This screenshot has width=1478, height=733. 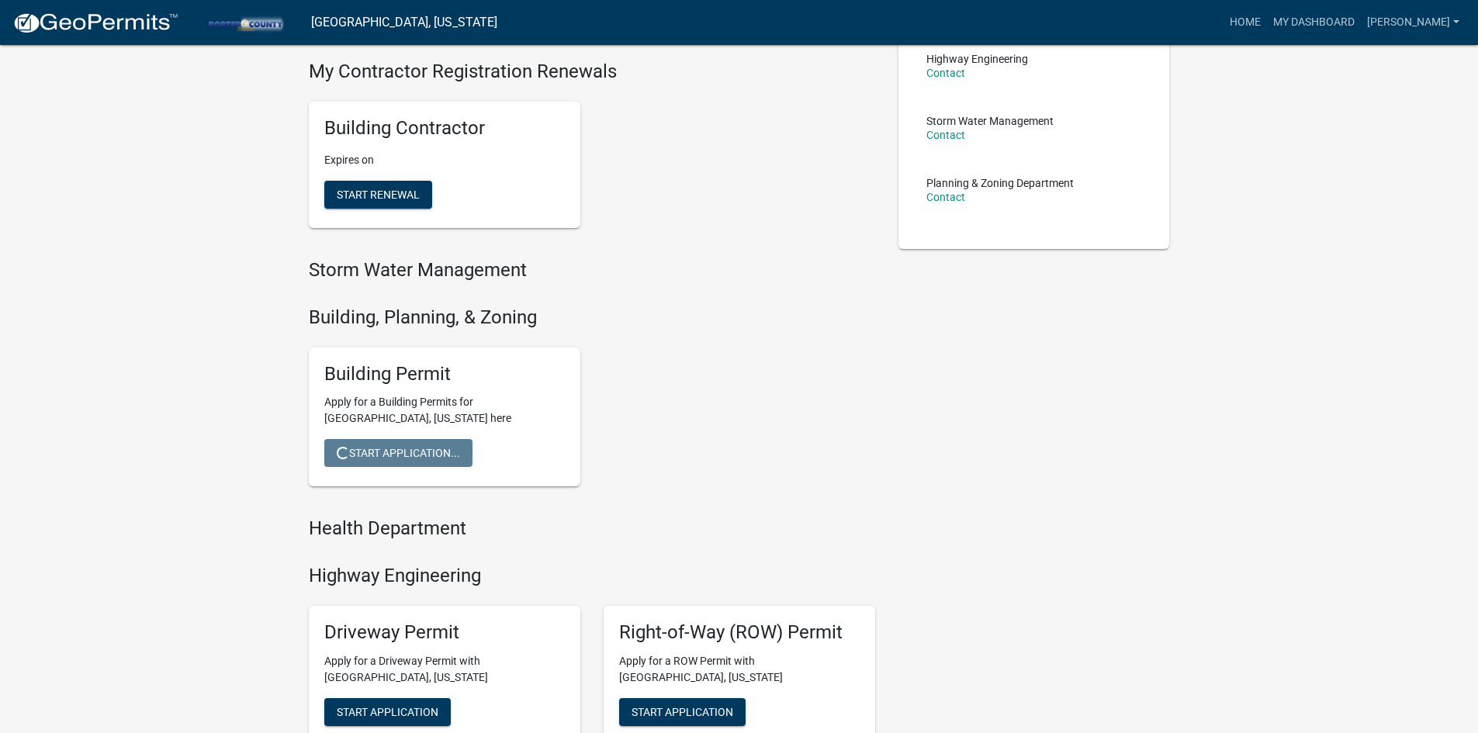 What do you see at coordinates (398, 453) in the screenshot?
I see `button: Start Application...` at bounding box center [398, 453].